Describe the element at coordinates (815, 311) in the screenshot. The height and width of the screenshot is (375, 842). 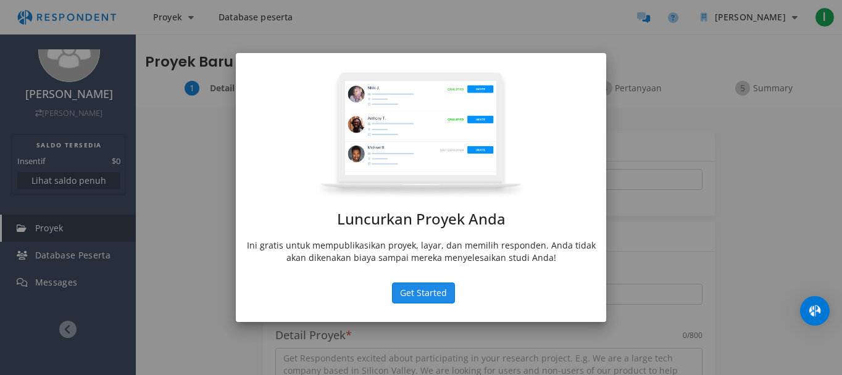
I see `div: Open Intercom Messenger` at that location.